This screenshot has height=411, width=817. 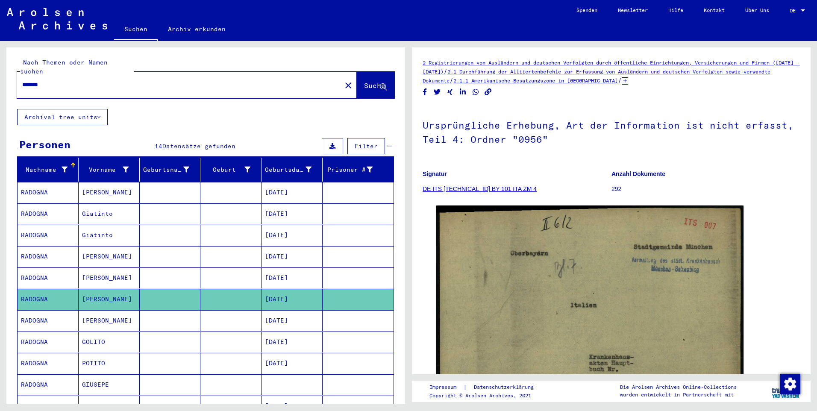 What do you see at coordinates (348, 85) in the screenshot?
I see `button: Clear` at bounding box center [348, 85].